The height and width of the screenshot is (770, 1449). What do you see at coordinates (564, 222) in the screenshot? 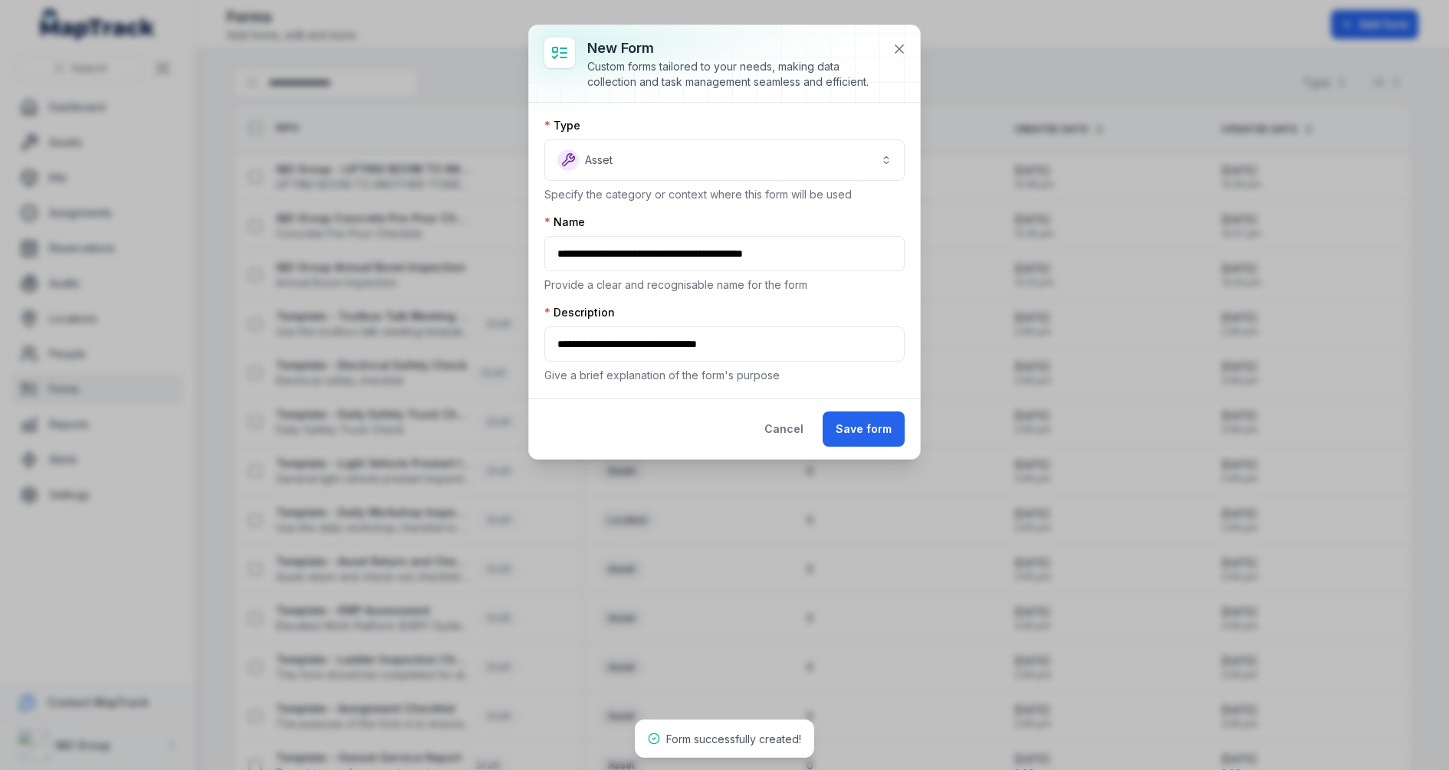
I see `label: Name` at bounding box center [564, 222].